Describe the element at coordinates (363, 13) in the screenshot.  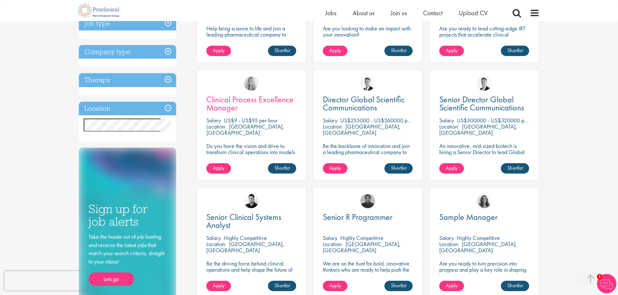
I see `a: About us` at that location.